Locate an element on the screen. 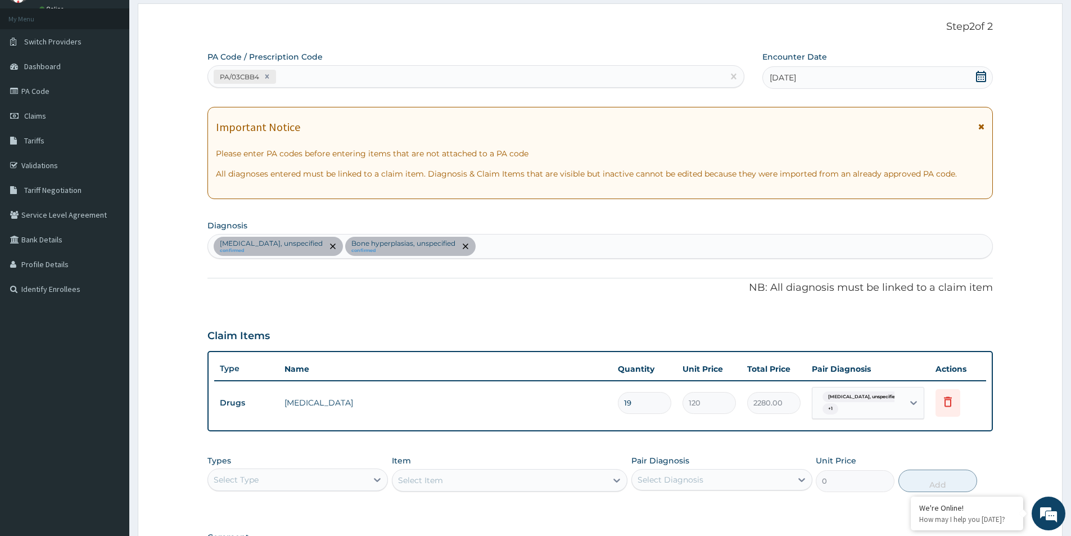 This screenshot has width=1071, height=536. th: Pair Diagnosis is located at coordinates (868, 369).